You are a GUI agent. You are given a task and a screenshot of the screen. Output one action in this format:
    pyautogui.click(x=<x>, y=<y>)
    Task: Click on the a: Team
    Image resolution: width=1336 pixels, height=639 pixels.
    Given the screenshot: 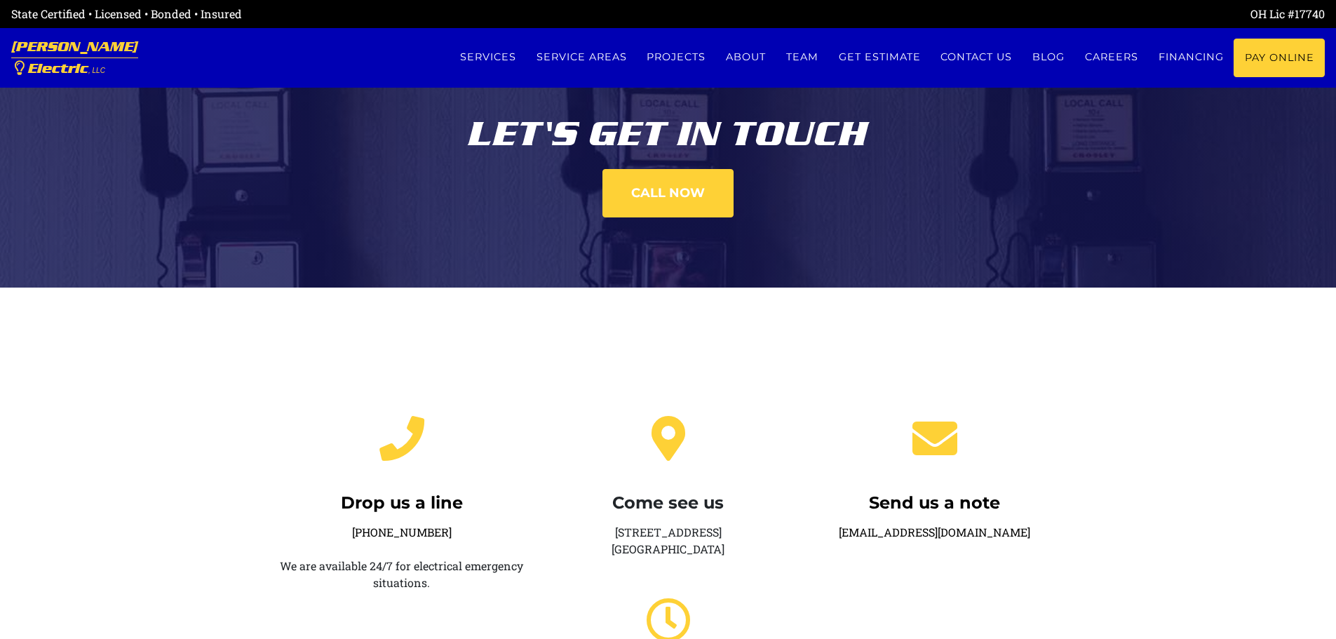 What is the action you would take?
    pyautogui.click(x=802, y=57)
    